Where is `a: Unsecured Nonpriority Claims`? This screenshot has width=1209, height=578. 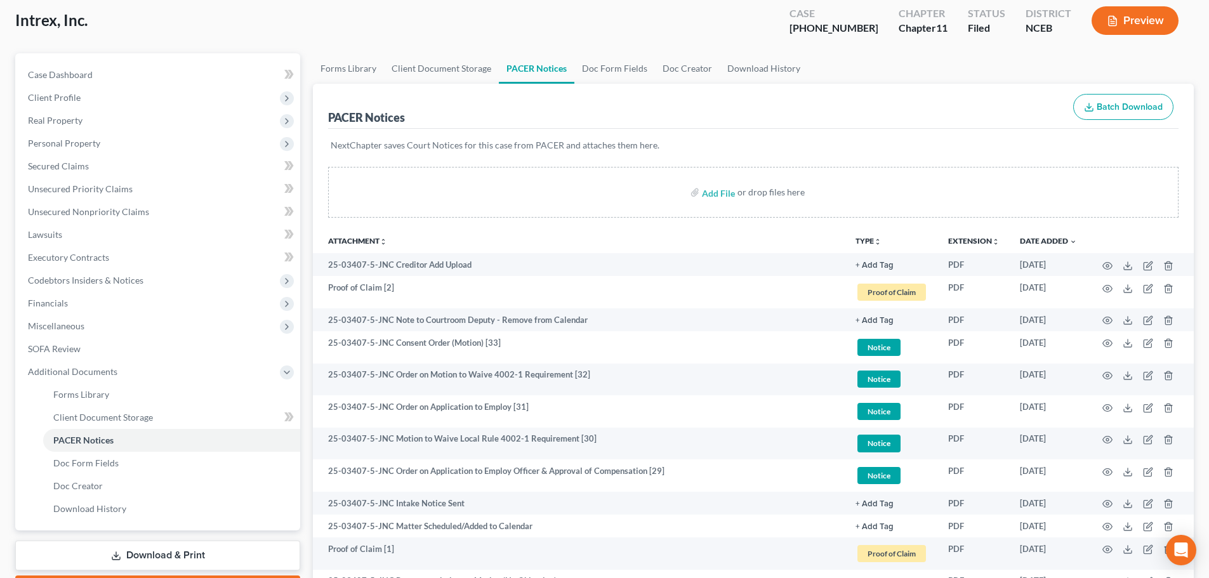 a: Unsecured Nonpriority Claims is located at coordinates (159, 212).